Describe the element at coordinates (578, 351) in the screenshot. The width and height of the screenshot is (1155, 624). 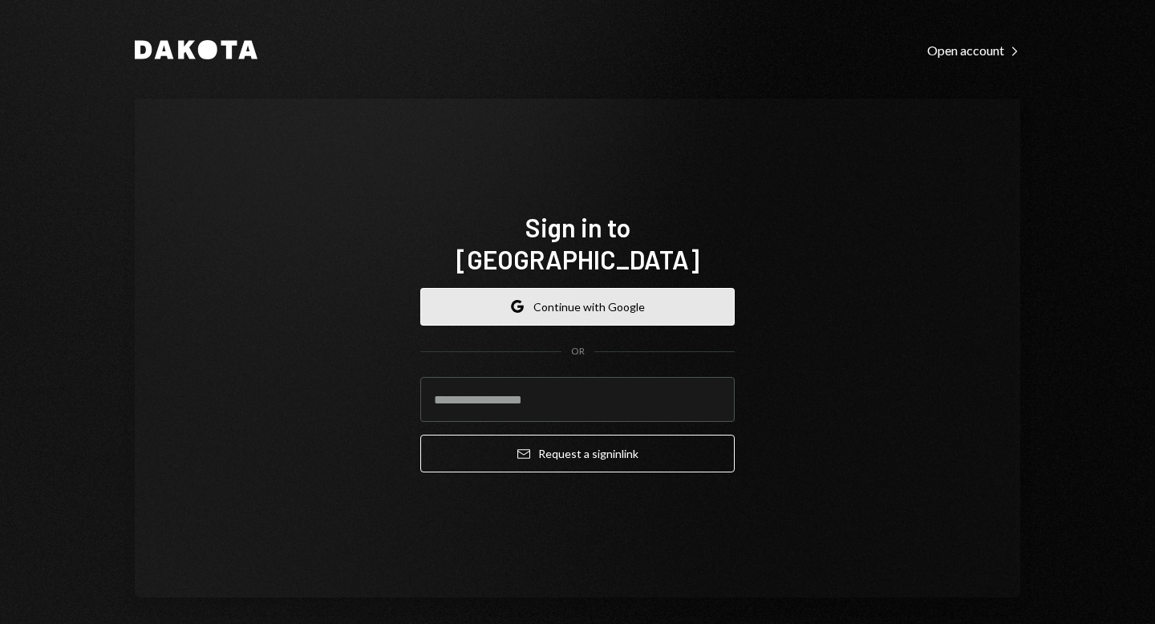
I see `div: OR` at that location.